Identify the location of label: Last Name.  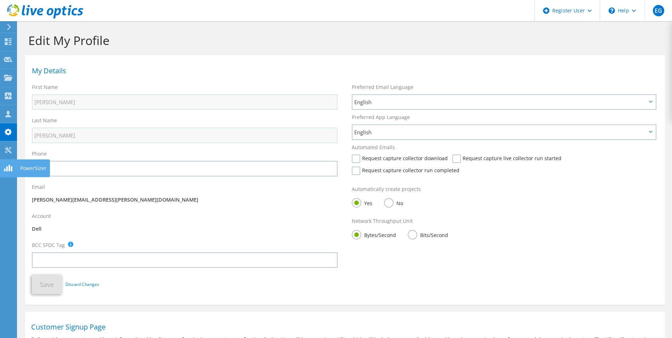
(44, 120).